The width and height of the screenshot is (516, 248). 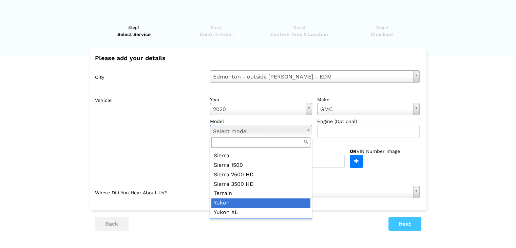 What do you see at coordinates (261, 184) in the screenshot?
I see `div: Sierra 3500 HD` at bounding box center [261, 184].